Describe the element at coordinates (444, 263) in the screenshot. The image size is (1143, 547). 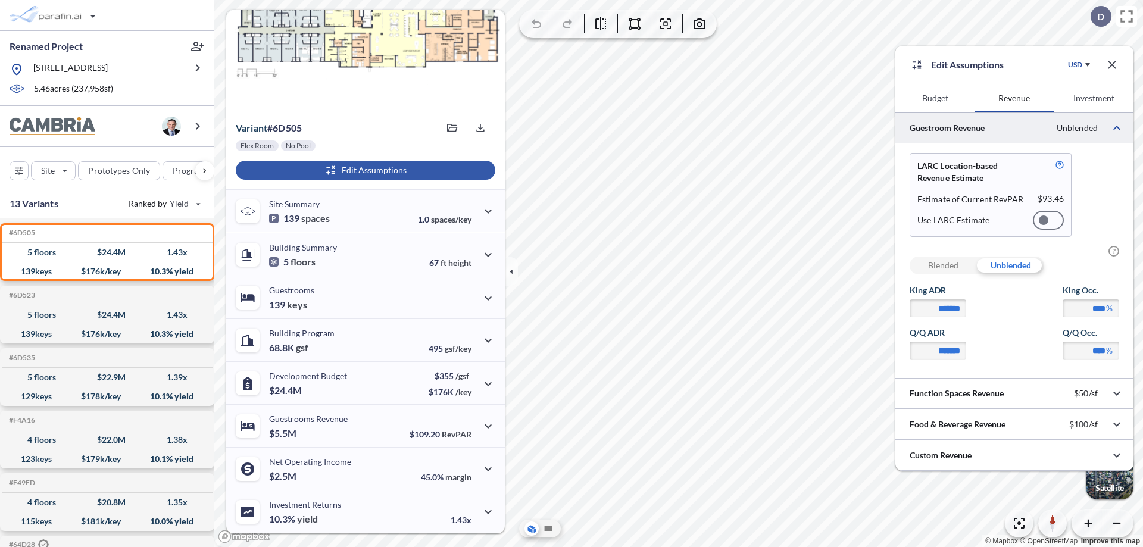
I see `span: ft` at that location.